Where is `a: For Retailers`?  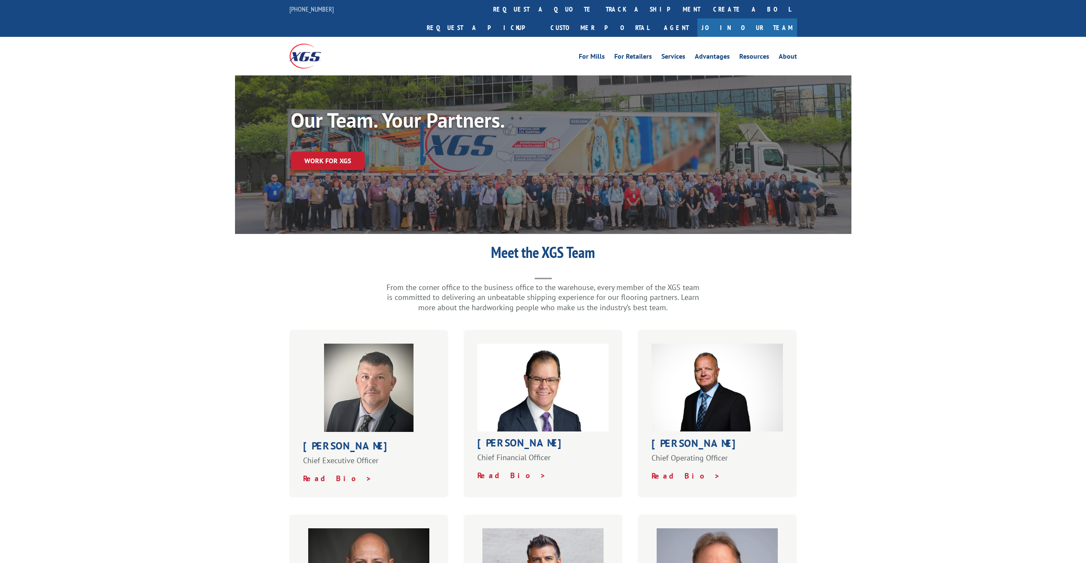 a: For Retailers is located at coordinates (633, 58).